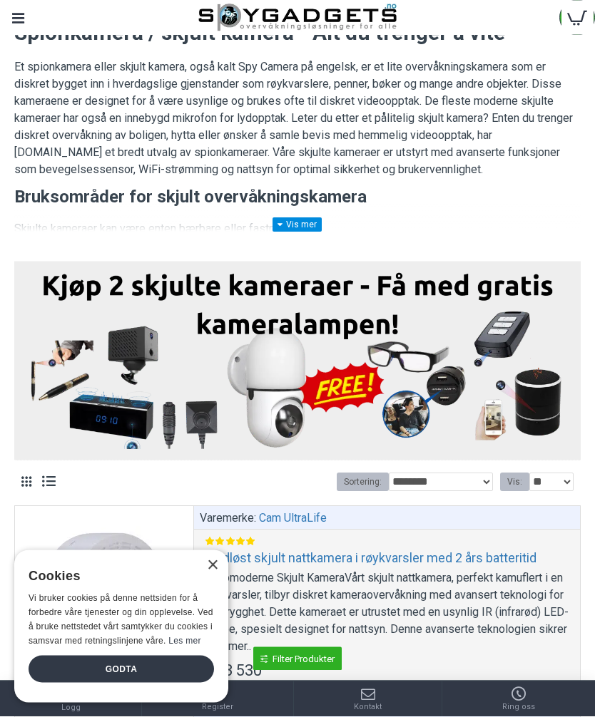 Image resolution: width=595 pixels, height=717 pixels. What do you see at coordinates (121, 619) in the screenshot?
I see `span: Vi bruker cookies på denne nettsiden for å forbedre våre tjenester og din opplevelse. Ved å bruke...` at bounding box center [121, 619].